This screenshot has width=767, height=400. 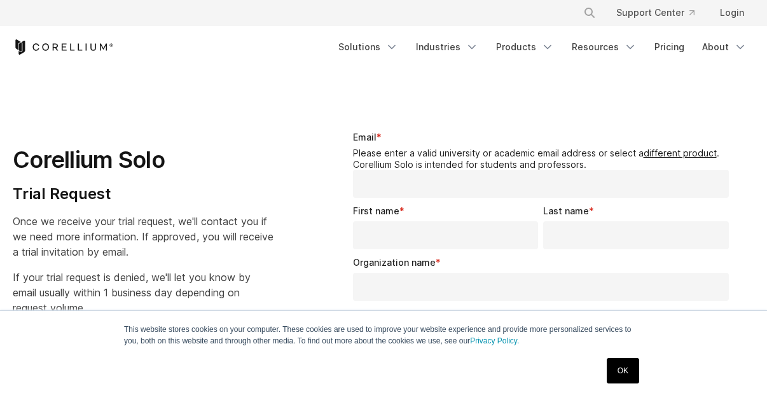 I want to click on span: Organization name, so click(x=394, y=262).